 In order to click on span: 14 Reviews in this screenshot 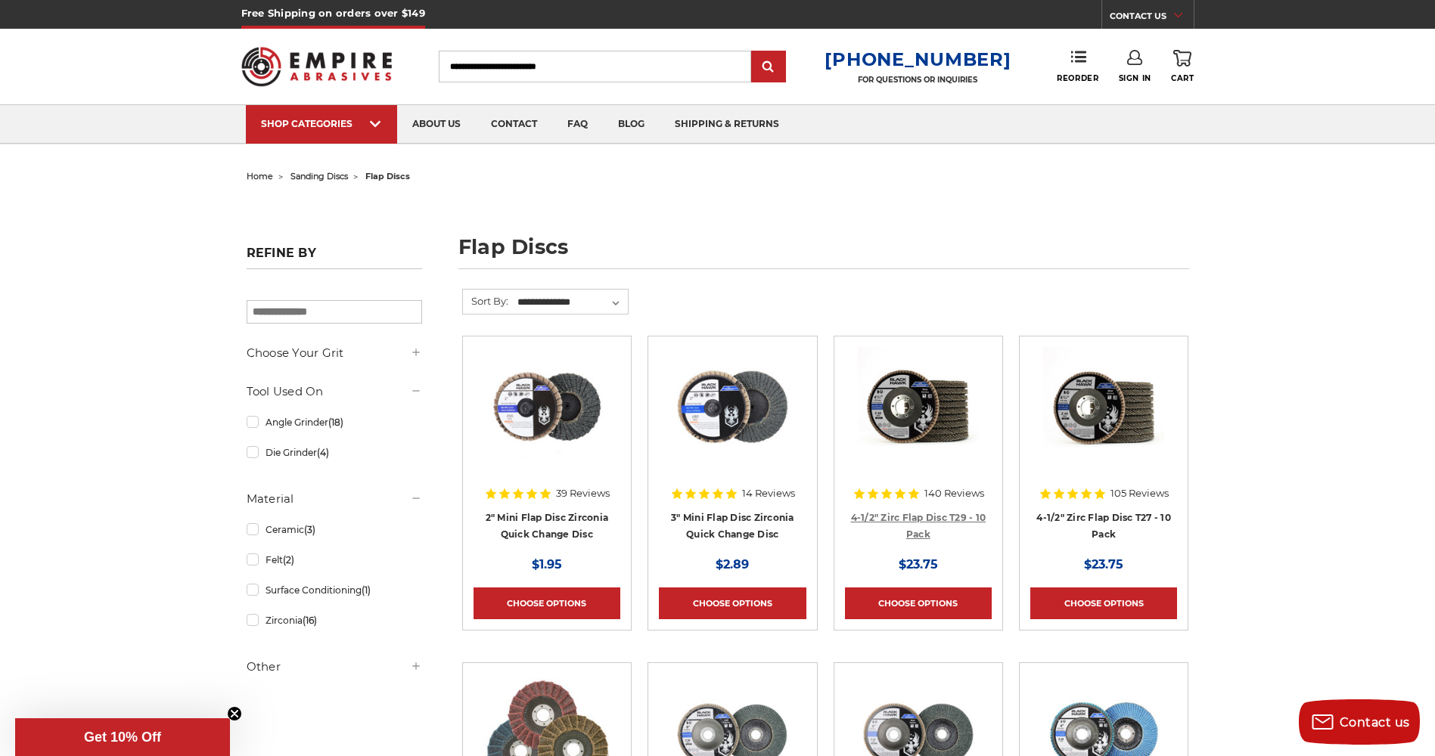, I will do `click(768, 493)`.